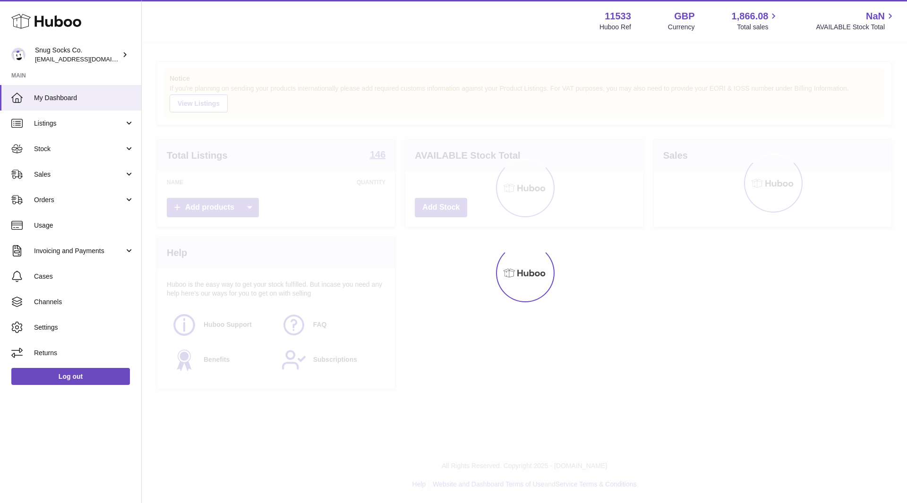 The height and width of the screenshot is (503, 907). I want to click on span: Orders, so click(79, 200).